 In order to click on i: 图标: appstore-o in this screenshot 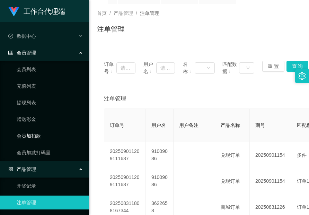, I will do `click(11, 169)`.